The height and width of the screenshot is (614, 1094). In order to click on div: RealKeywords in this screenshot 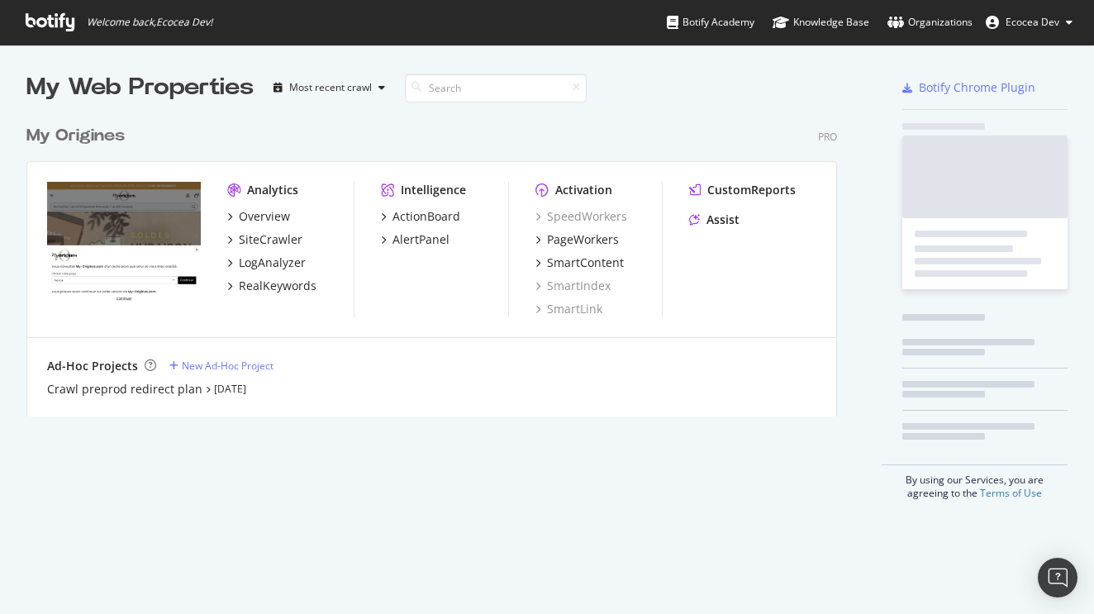, I will do `click(278, 286)`.